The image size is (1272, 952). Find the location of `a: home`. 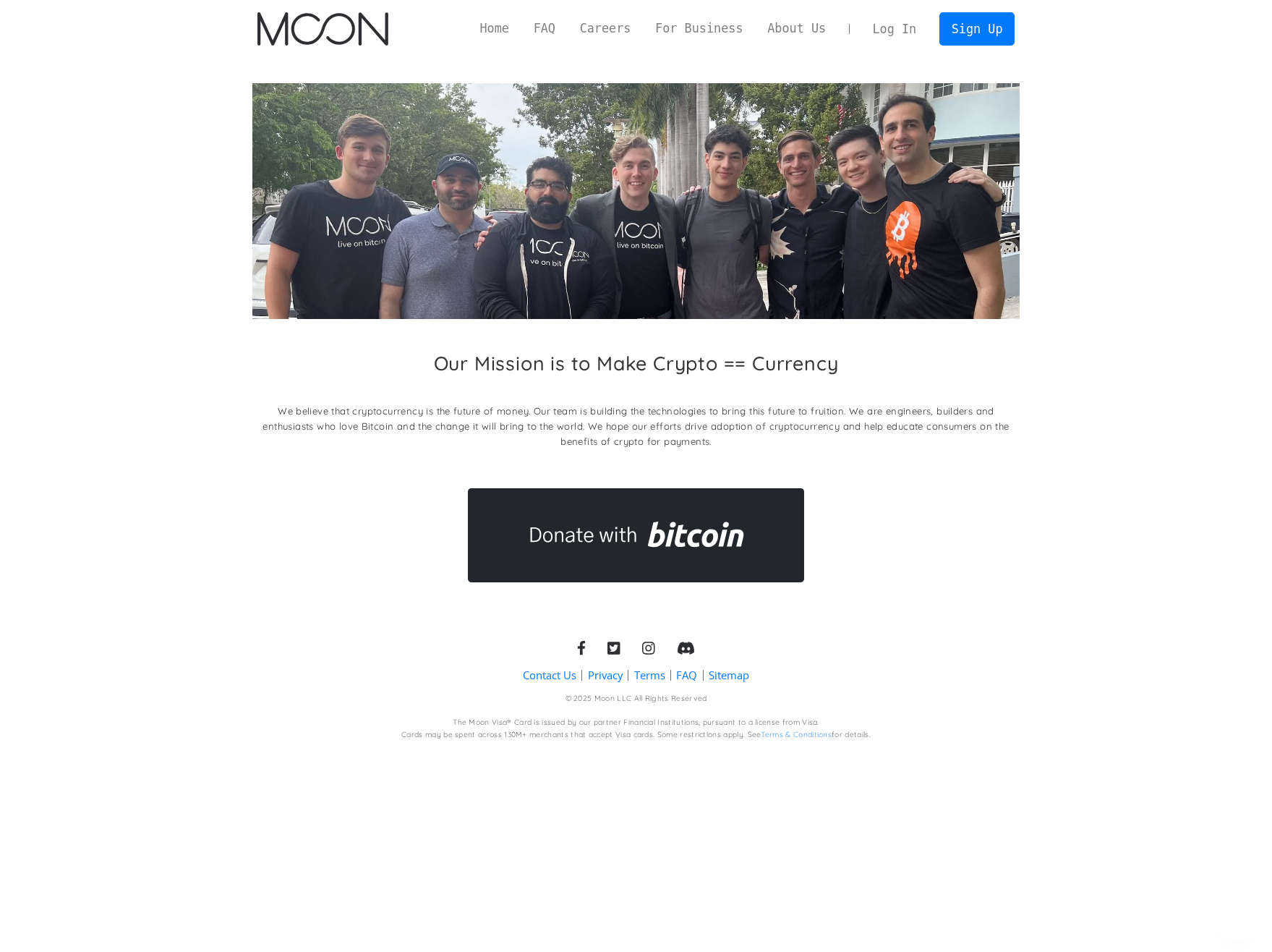

a: home is located at coordinates (323, 29).